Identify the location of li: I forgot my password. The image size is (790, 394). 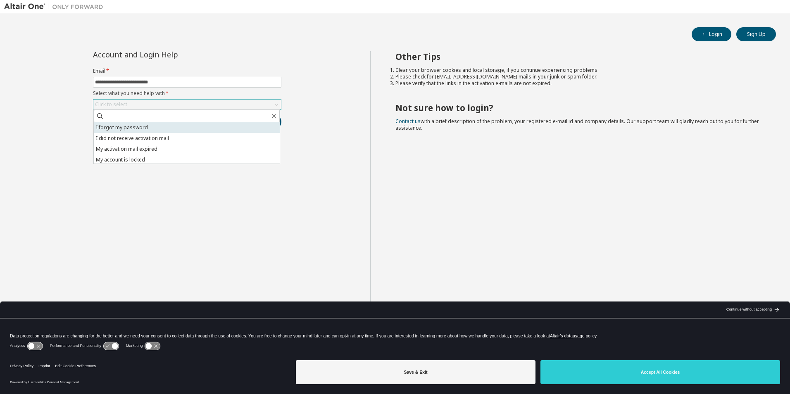
(187, 128).